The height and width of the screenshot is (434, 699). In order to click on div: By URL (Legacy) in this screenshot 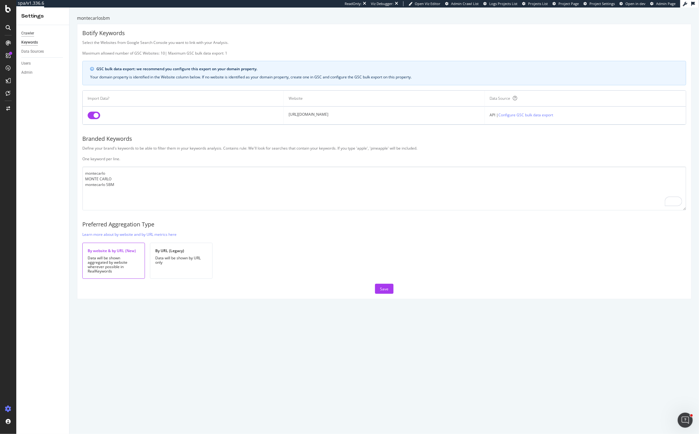, I will do `click(181, 250)`.